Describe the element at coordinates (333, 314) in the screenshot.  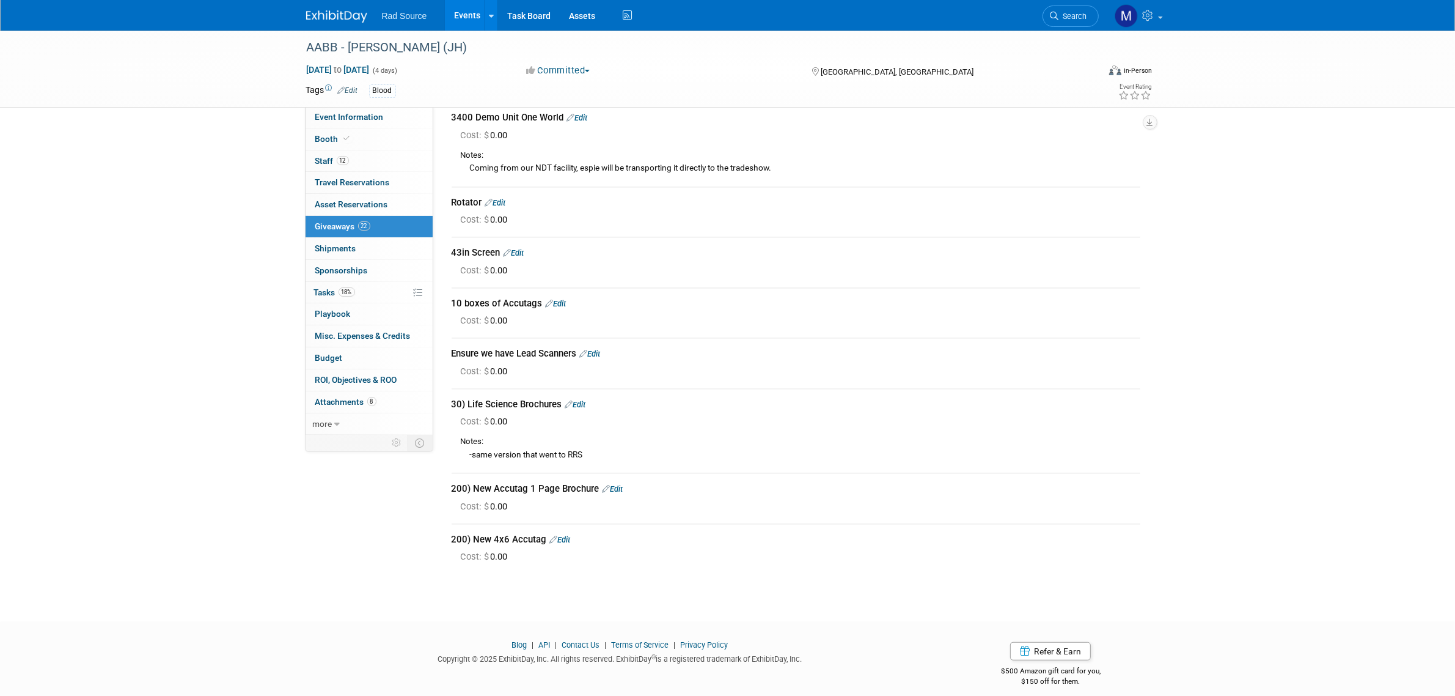
I see `span: Playbook` at that location.